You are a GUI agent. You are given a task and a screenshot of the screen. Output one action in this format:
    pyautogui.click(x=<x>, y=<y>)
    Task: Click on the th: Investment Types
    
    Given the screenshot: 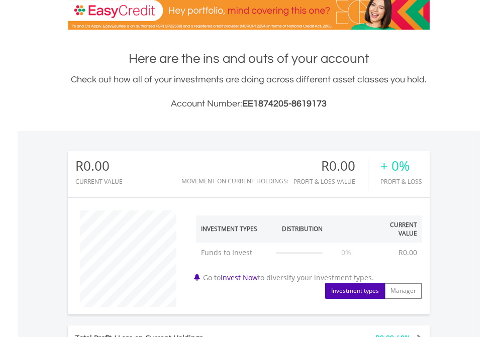 What is the action you would take?
    pyautogui.click(x=234, y=229)
    